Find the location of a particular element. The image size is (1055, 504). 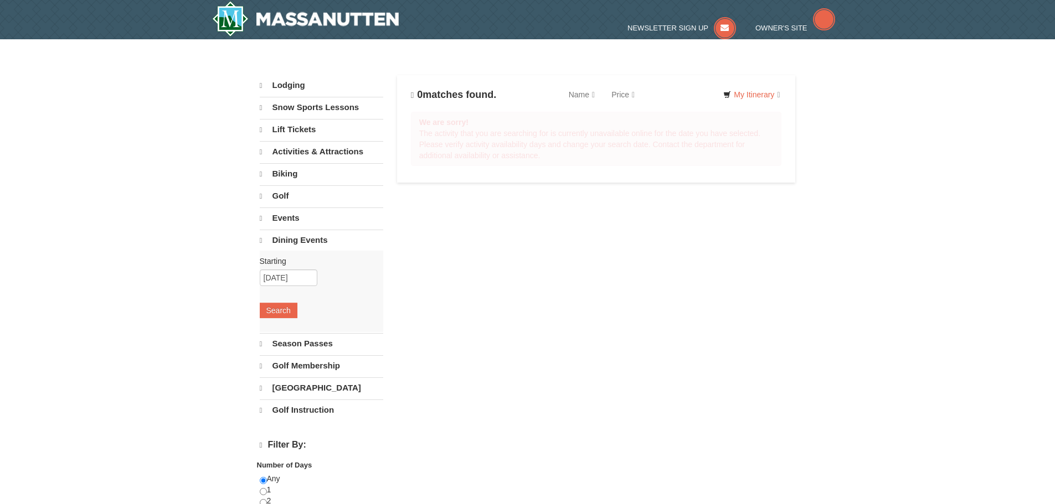

a: Lodging is located at coordinates (321, 85).